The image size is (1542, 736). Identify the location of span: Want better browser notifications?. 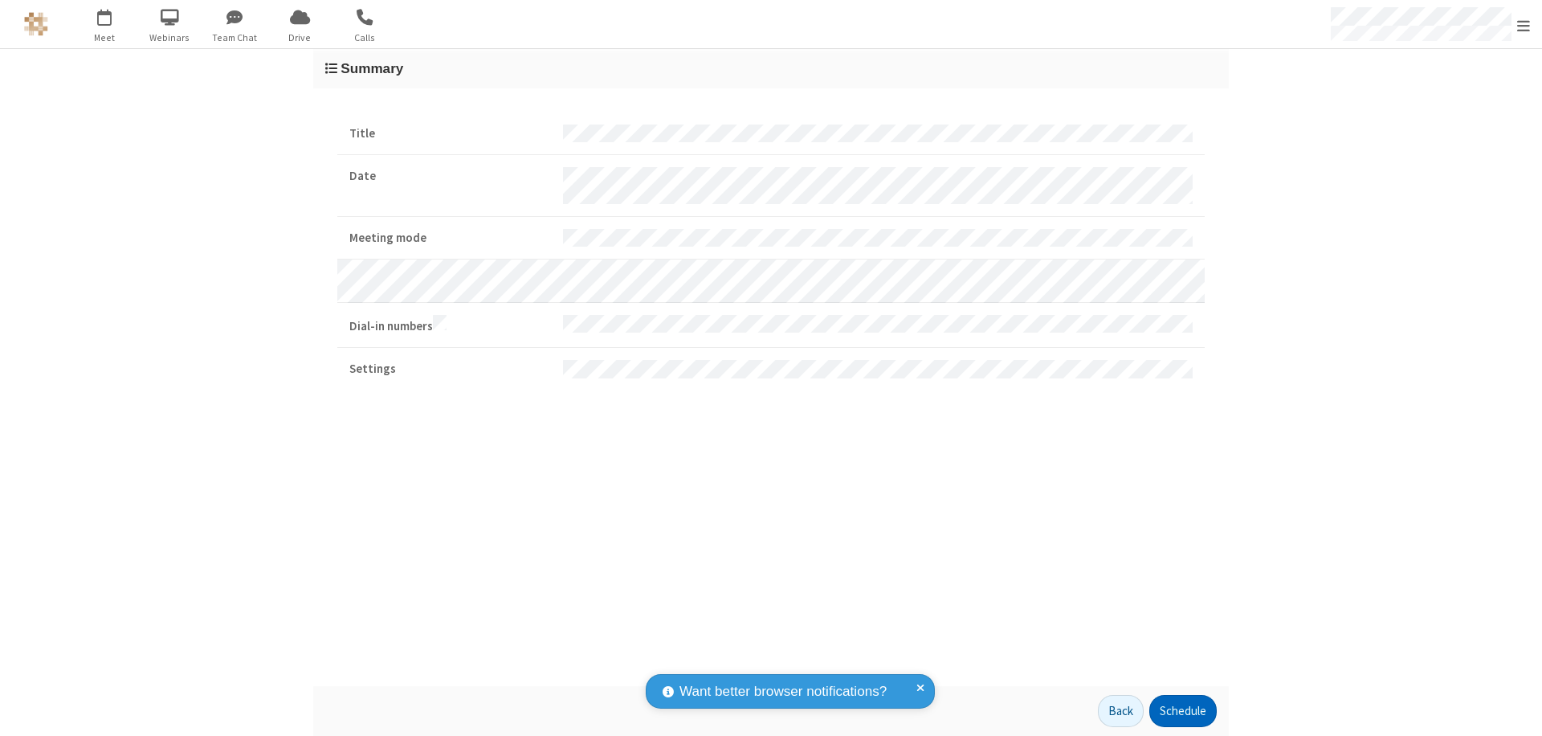
(783, 692).